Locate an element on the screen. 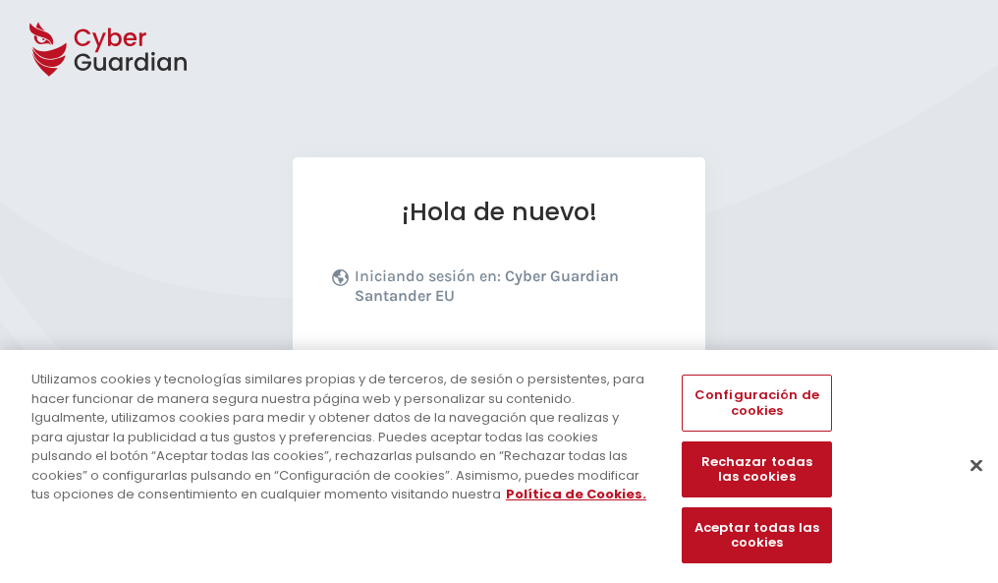 The image size is (998, 583). button: Rechazar todas las cookies is located at coordinates (757, 469).